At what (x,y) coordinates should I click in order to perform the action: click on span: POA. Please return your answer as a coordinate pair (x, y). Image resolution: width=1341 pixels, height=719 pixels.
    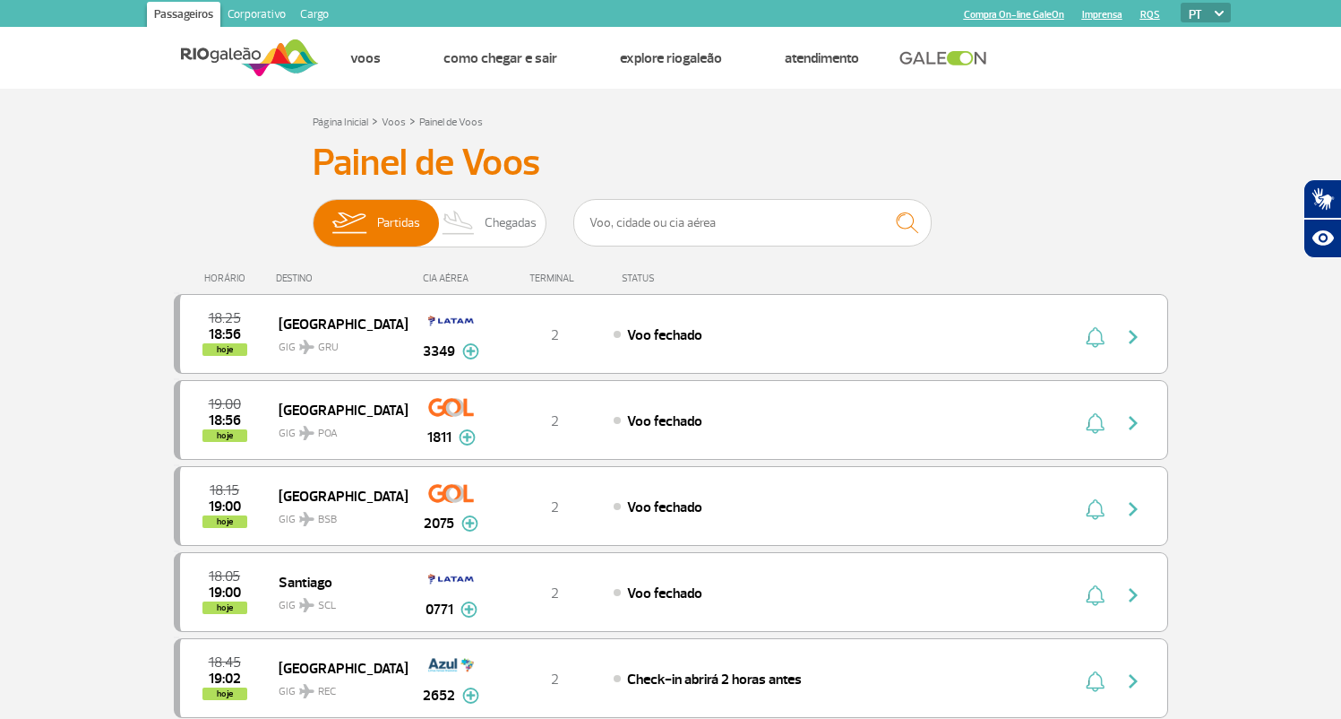
    Looking at the image, I should click on (328, 434).